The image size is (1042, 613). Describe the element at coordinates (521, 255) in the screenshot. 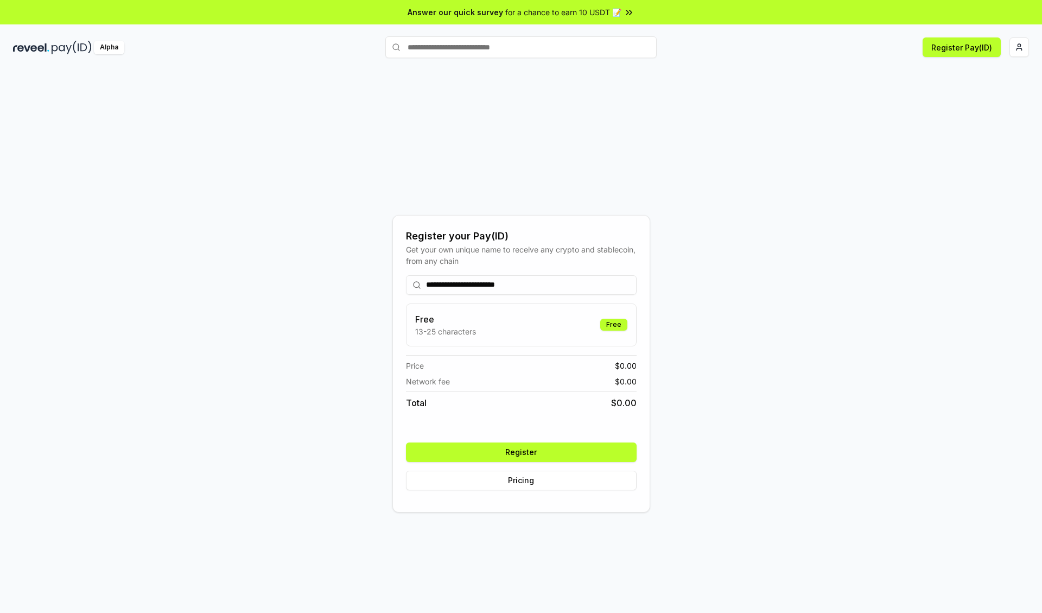

I see `div: Get your own unique name to receive any crypto and stablecoin, from any chain` at that location.